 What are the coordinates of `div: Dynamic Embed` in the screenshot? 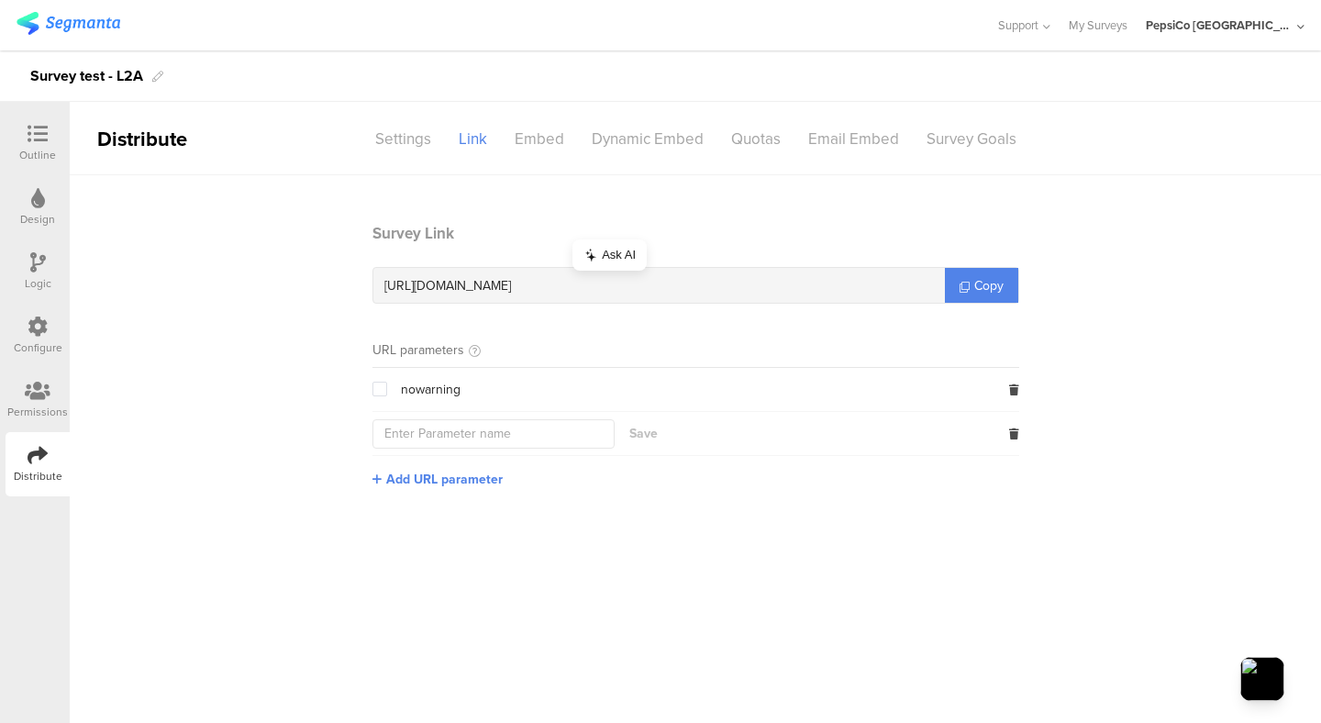 It's located at (648, 139).